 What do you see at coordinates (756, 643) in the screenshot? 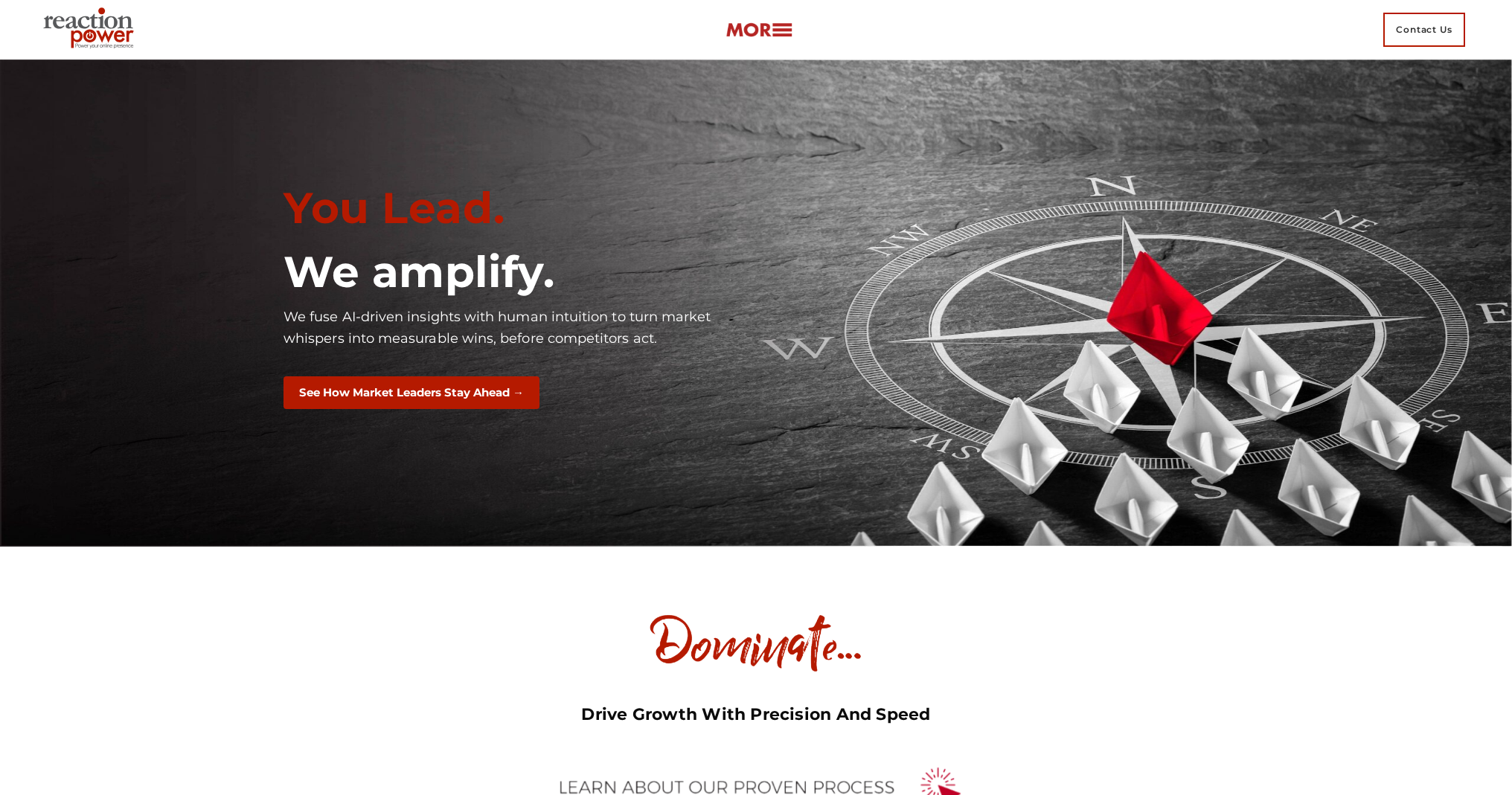
I see `img: Dominate image` at bounding box center [756, 643].